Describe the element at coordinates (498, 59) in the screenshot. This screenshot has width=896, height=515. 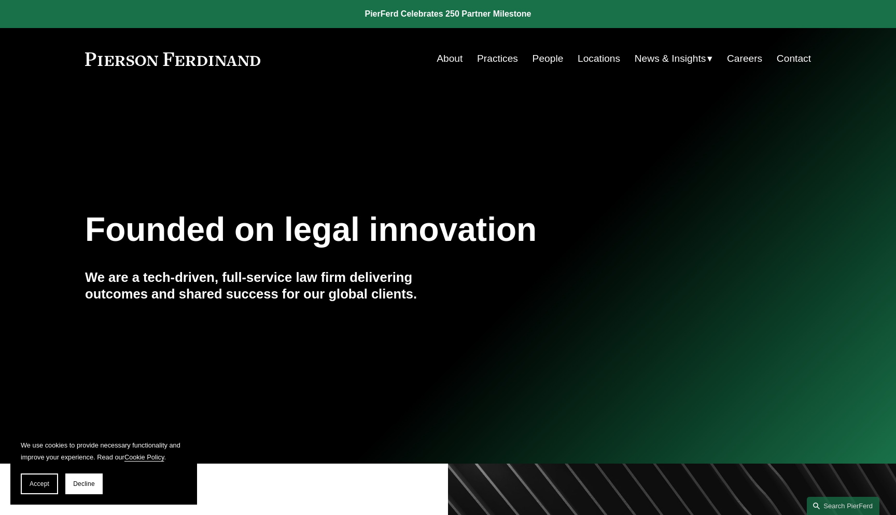
I see `a: Practices` at that location.